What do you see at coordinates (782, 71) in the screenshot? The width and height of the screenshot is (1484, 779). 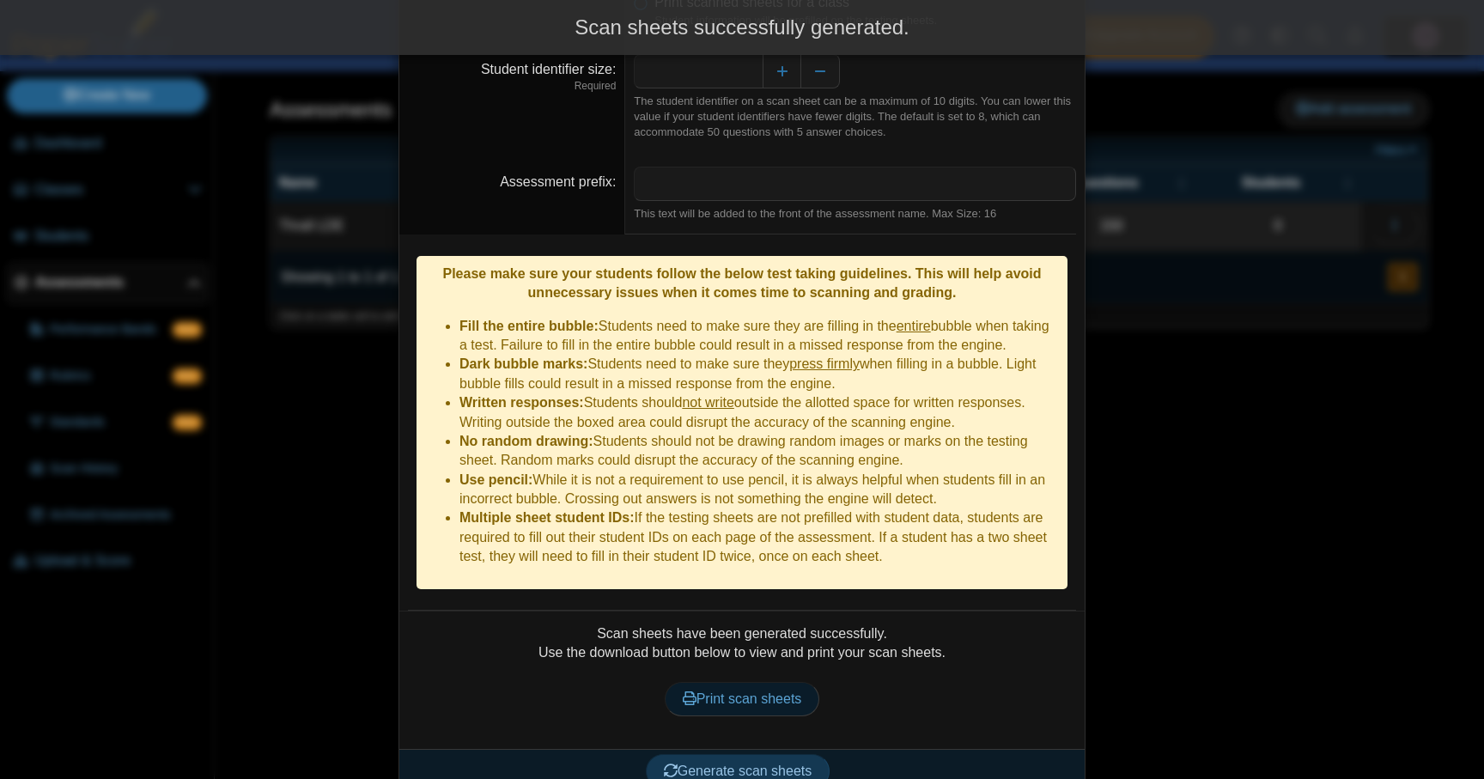 I see `button: Increase` at bounding box center [782, 71].